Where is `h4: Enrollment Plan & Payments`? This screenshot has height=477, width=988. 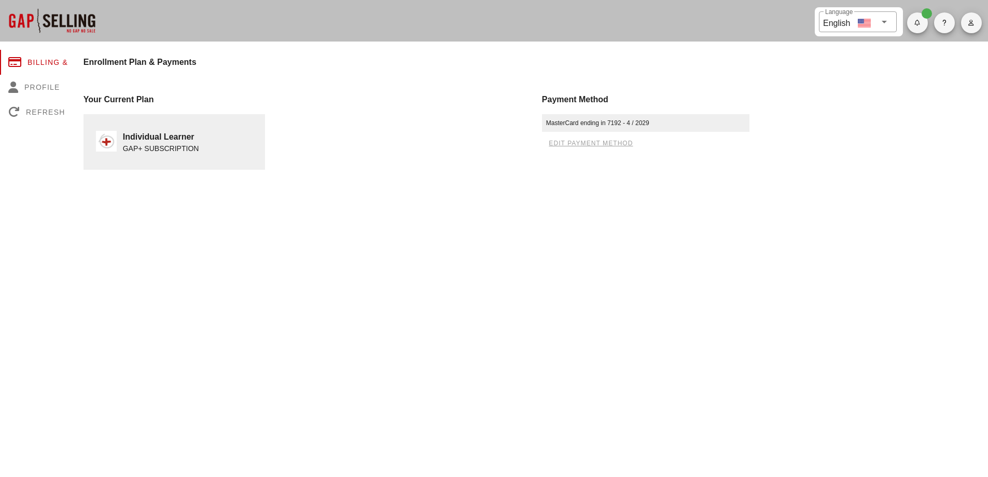
h4: Enrollment Plan & Payments is located at coordinates (536, 62).